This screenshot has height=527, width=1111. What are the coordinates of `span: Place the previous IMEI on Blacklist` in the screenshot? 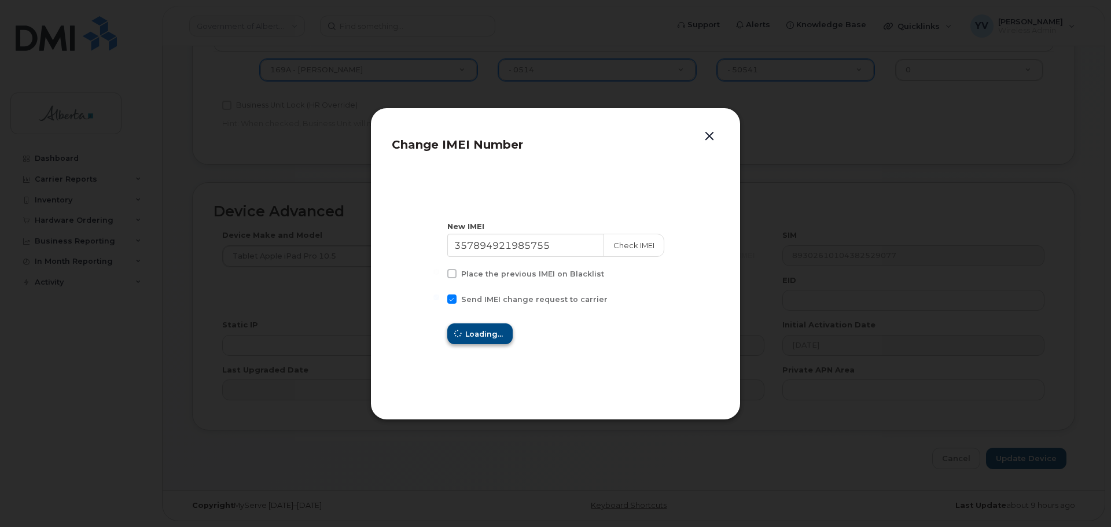 It's located at (532, 274).